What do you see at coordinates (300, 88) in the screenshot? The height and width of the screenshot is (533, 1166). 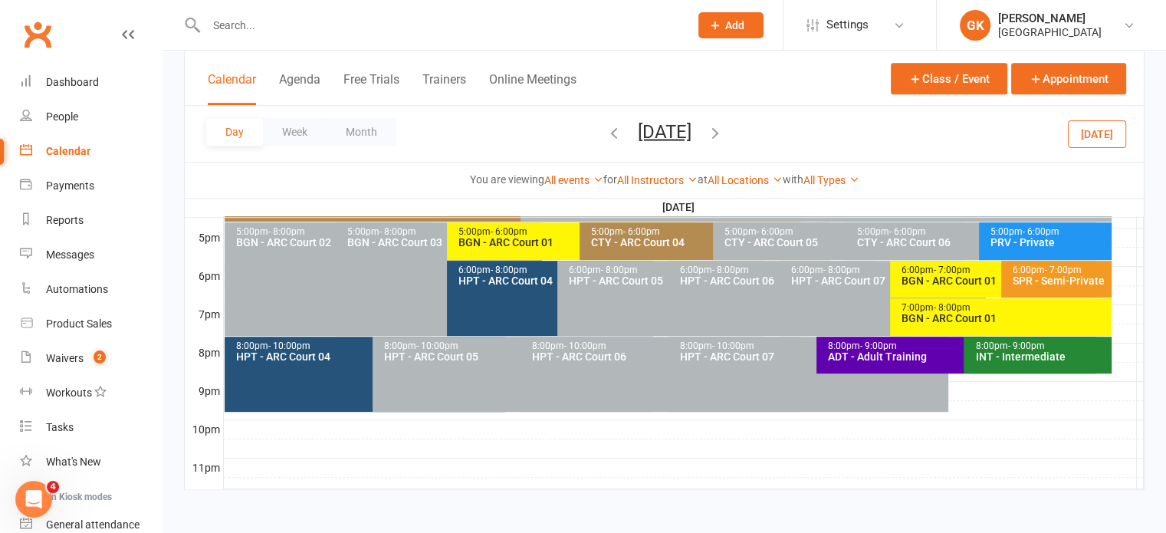 I see `button: Agenda` at bounding box center [300, 88].